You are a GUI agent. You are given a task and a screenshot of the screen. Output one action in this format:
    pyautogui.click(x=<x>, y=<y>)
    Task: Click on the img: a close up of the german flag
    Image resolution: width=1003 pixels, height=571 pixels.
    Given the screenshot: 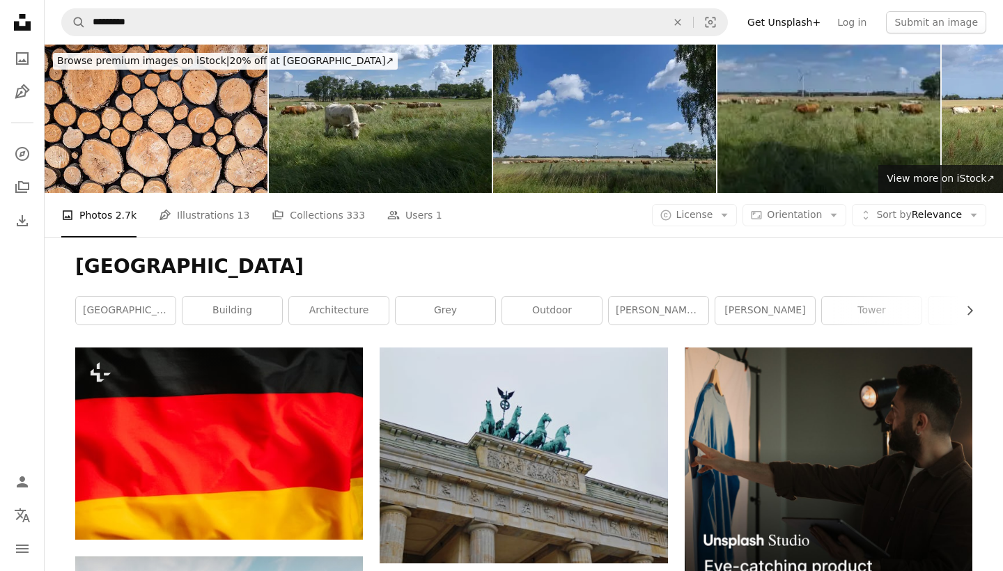 What is the action you would take?
    pyautogui.click(x=219, y=443)
    